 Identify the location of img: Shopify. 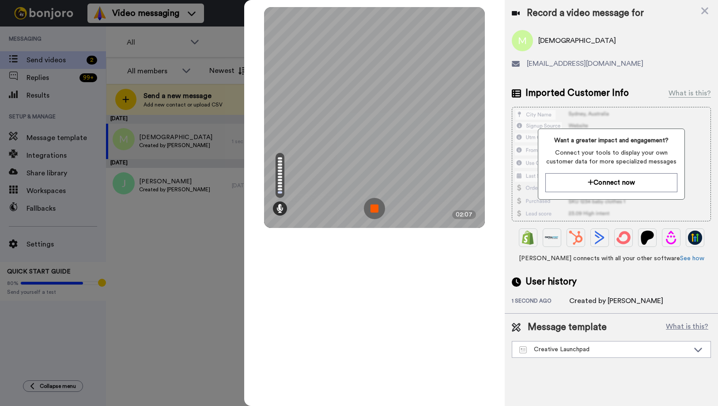
(528, 238).